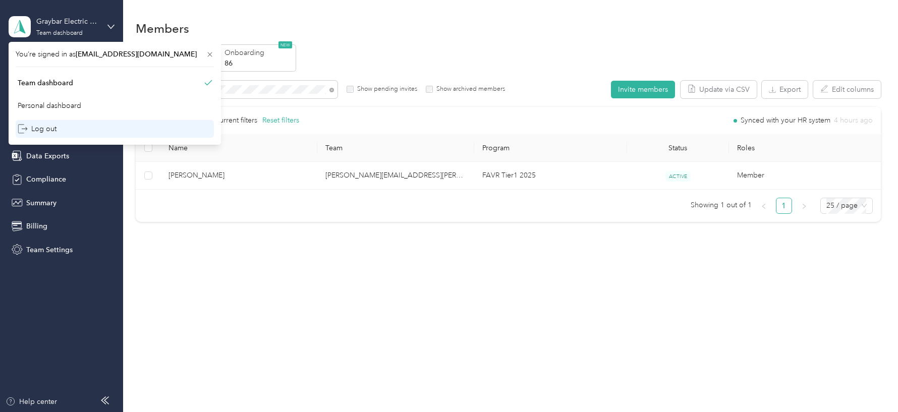 The width and height of the screenshot is (898, 412). What do you see at coordinates (804, 206) in the screenshot?
I see `span: right` at bounding box center [804, 206].